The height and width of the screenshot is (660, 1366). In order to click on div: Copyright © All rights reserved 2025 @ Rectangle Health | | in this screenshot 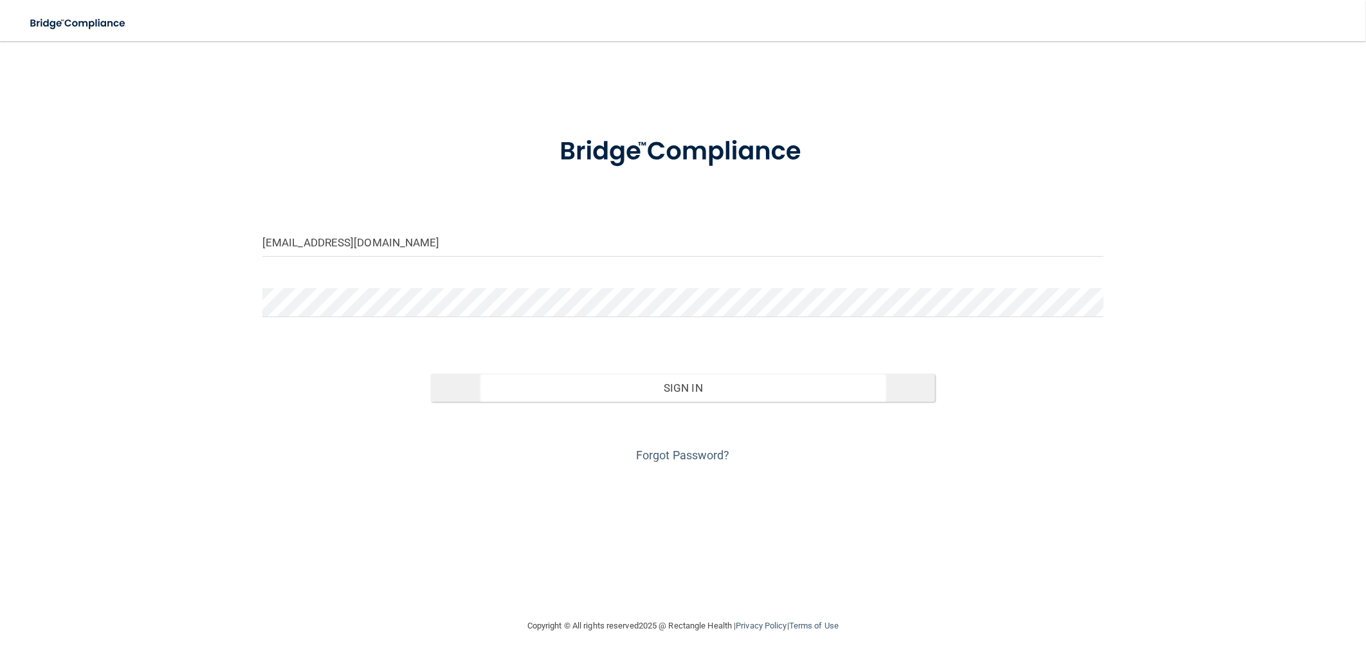, I will do `click(683, 626)`.